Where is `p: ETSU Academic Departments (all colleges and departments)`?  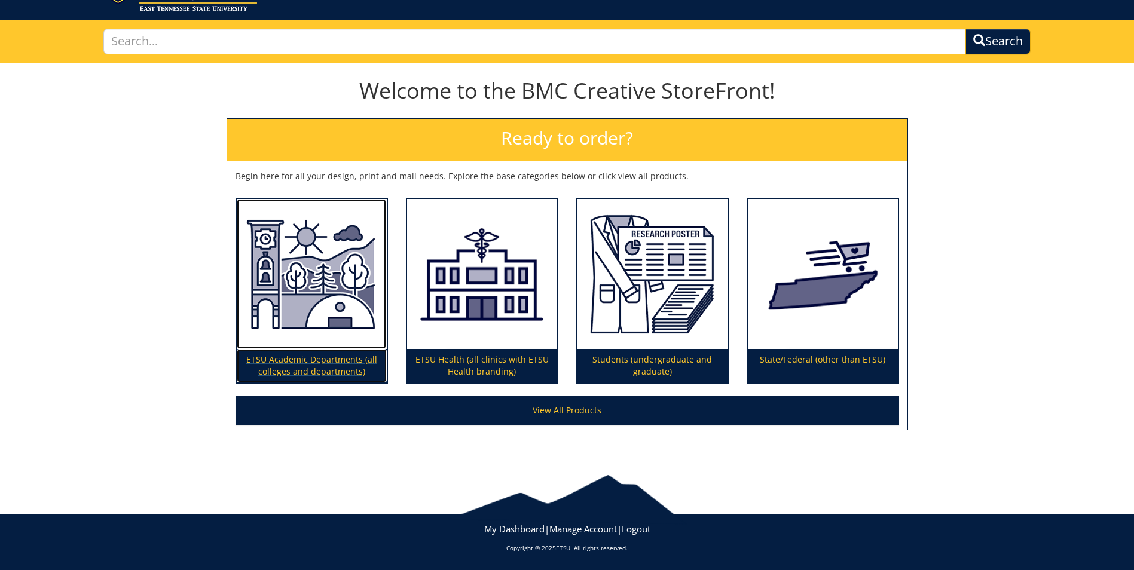
p: ETSU Academic Departments (all colleges and departments) is located at coordinates (311, 366).